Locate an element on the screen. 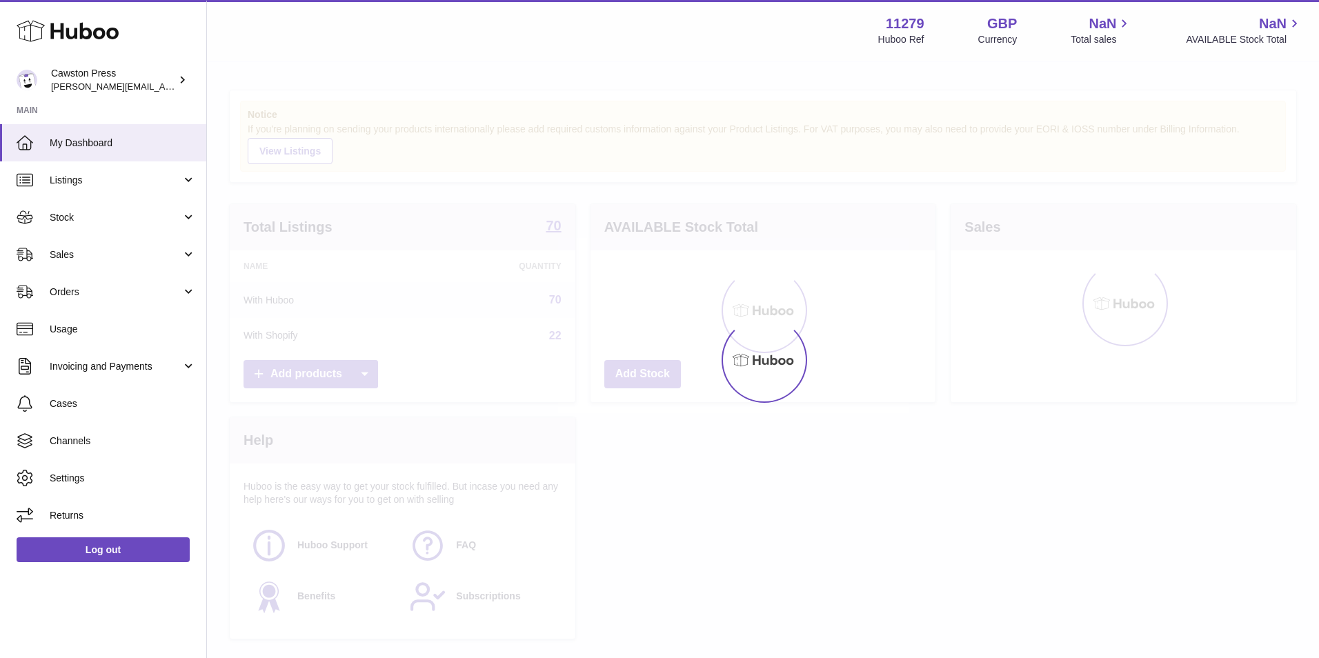  span: AVAILABLE Stock Total is located at coordinates (1244, 39).